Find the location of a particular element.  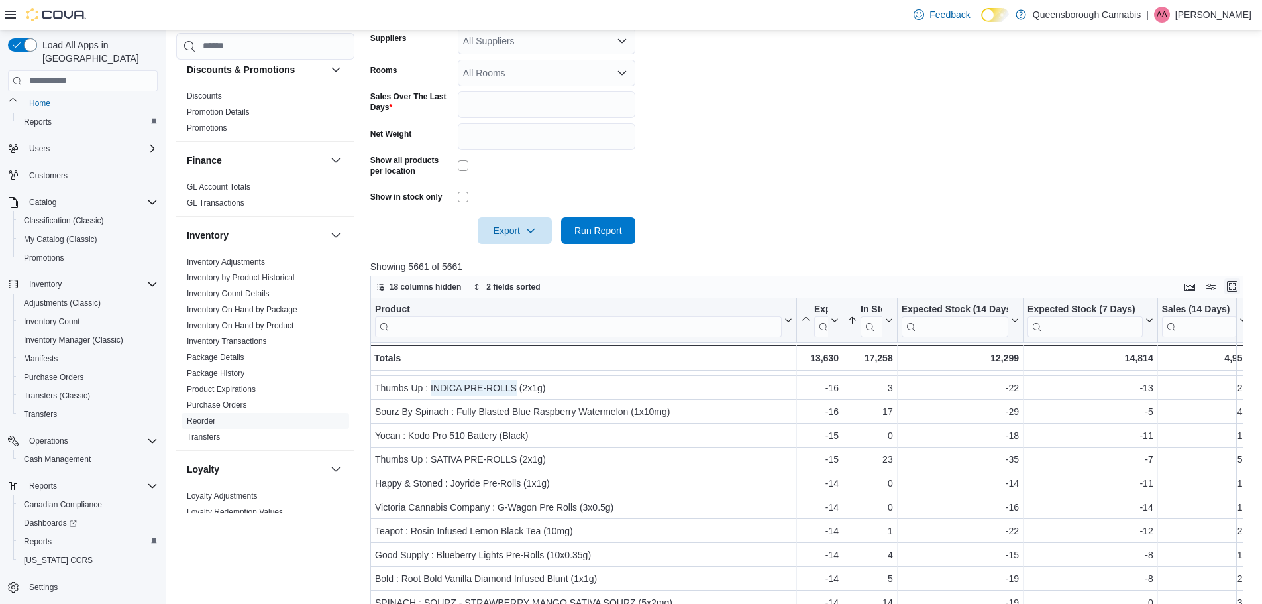

div: 17 is located at coordinates (870, 411).